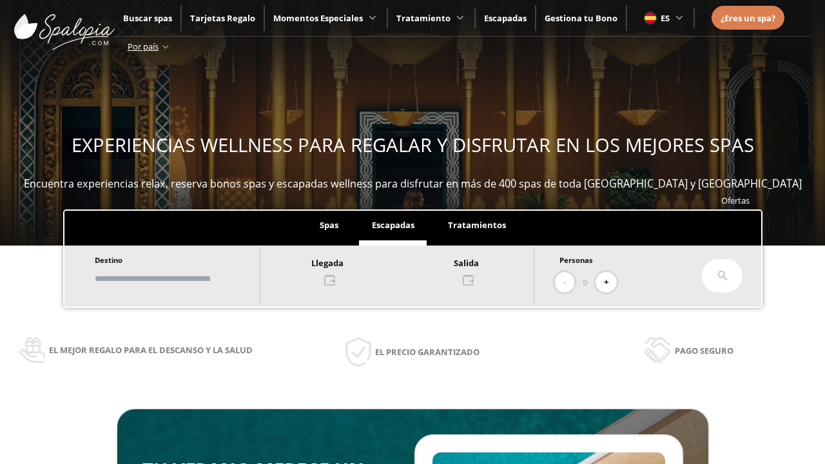 The image size is (825, 464). Describe the element at coordinates (143, 46) in the screenshot. I see `span: Por país` at that location.